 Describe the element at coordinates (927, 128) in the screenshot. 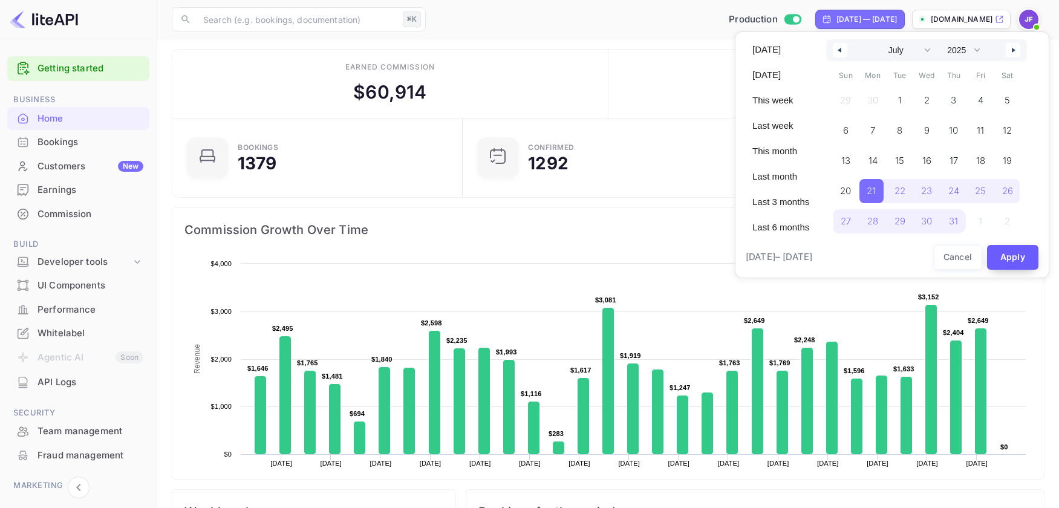

I see `button: 9` at that location.